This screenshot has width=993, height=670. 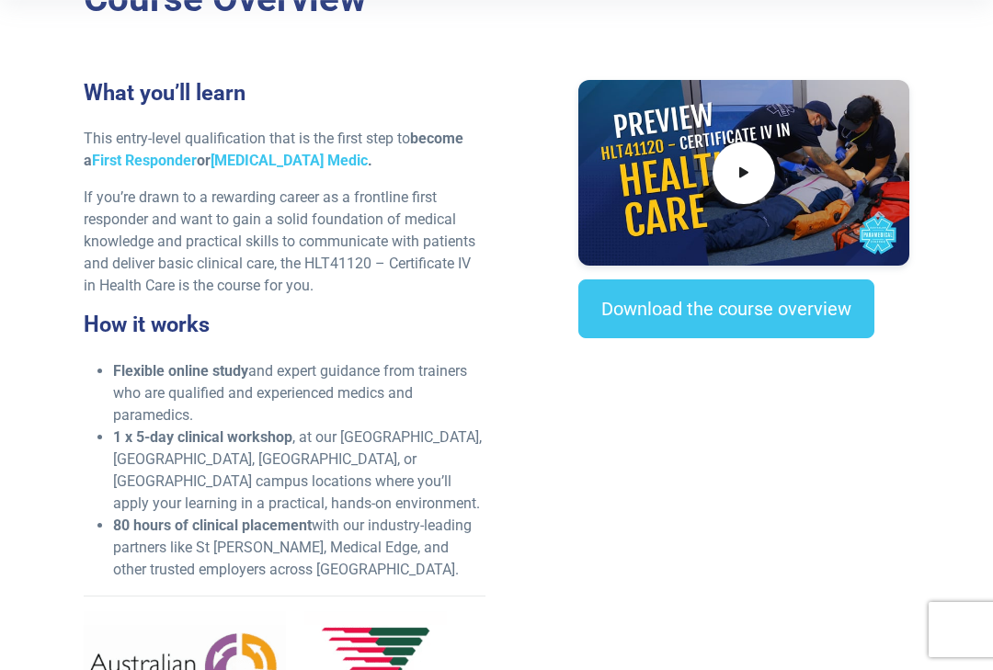 What do you see at coordinates (180, 371) in the screenshot?
I see `strong: Flexible online study` at bounding box center [180, 371].